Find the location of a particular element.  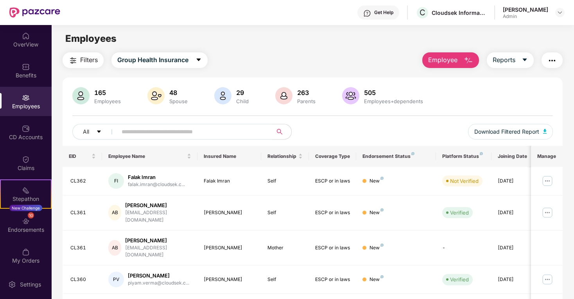

th: Employee Name is located at coordinates (150, 156).